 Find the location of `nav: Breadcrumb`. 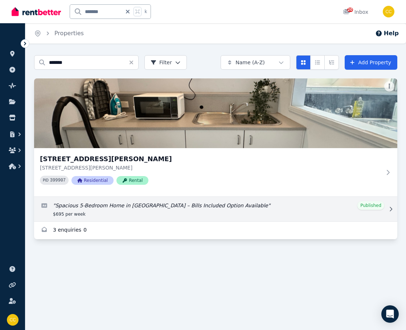

nav: Breadcrumb is located at coordinates (59, 33).